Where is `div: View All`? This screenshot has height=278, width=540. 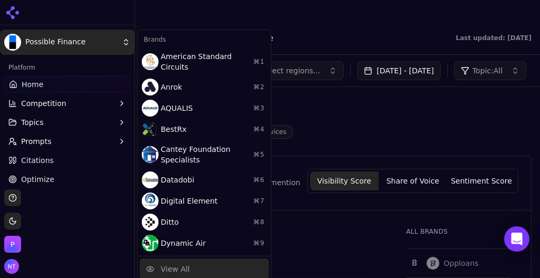
div: View All is located at coordinates (175, 269).